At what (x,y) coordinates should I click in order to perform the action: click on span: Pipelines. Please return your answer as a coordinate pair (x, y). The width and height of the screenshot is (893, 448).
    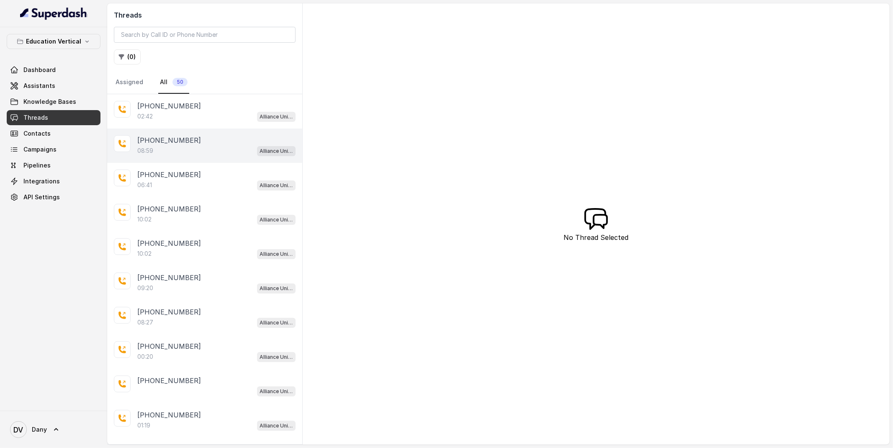
    Looking at the image, I should click on (37, 165).